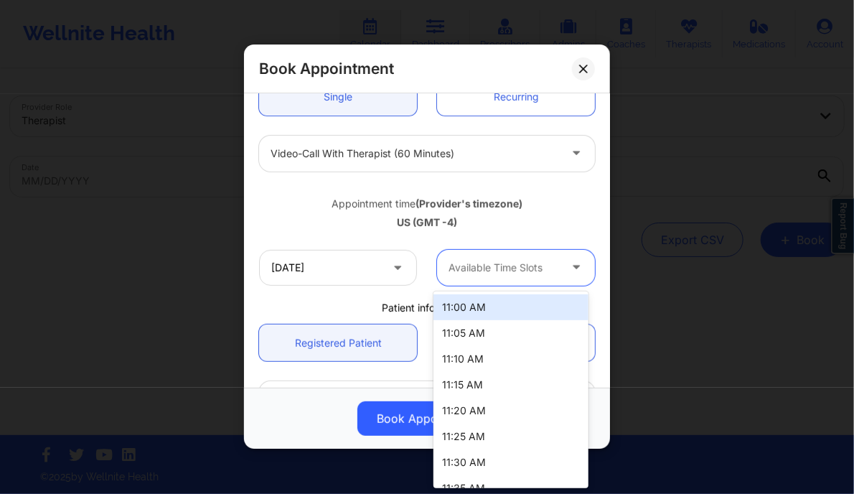 Image resolution: width=854 pixels, height=494 pixels. Describe the element at coordinates (326, 68) in the screenshot. I see `h2: Book Appointment` at that location.